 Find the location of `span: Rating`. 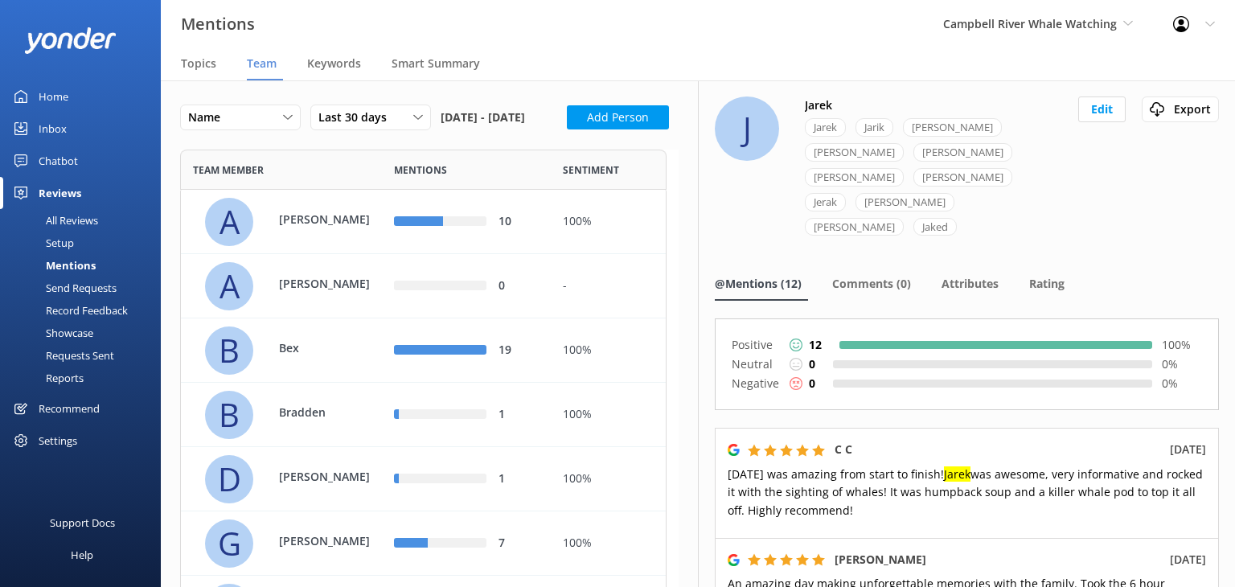

span: Rating is located at coordinates (1047, 284).